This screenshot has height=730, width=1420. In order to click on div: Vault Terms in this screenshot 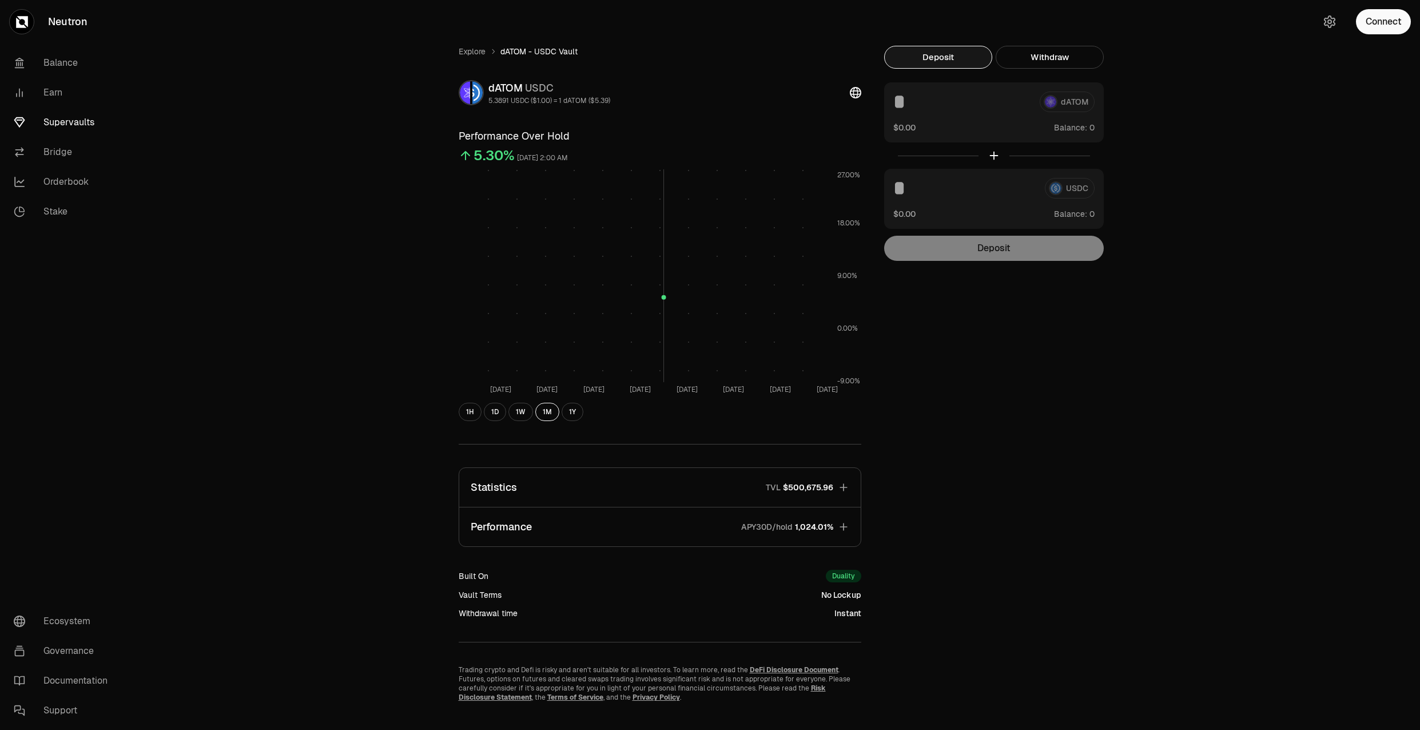, I will do `click(480, 595)`.